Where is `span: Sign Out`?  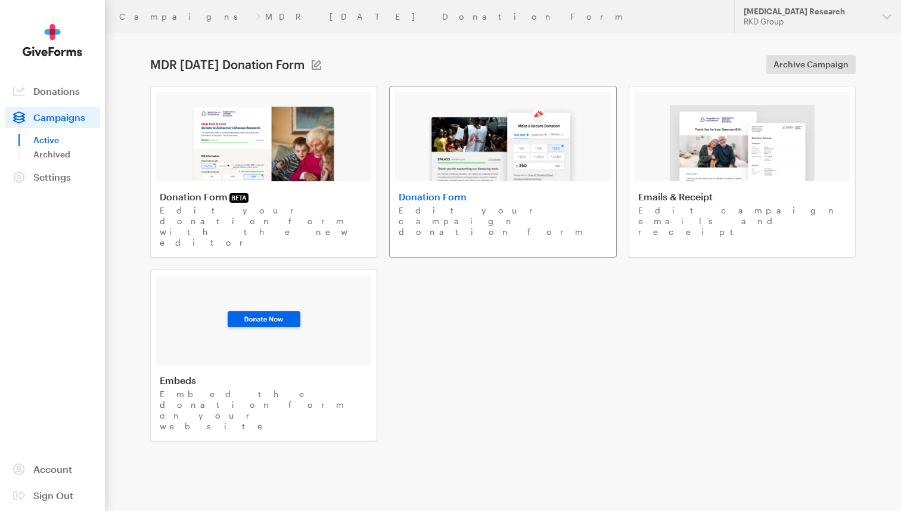
span: Sign Out is located at coordinates (53, 495).